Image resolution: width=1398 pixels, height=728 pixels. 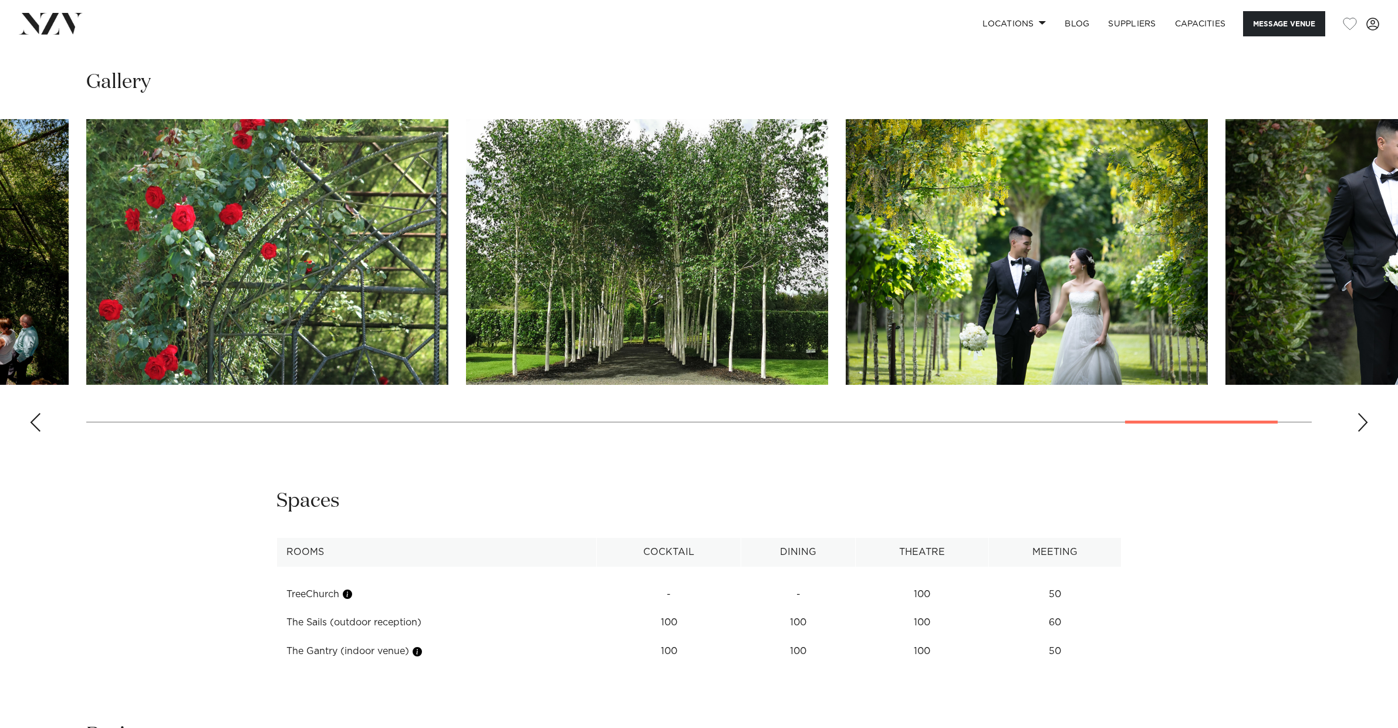 I want to click on td: 60, so click(x=1055, y=623).